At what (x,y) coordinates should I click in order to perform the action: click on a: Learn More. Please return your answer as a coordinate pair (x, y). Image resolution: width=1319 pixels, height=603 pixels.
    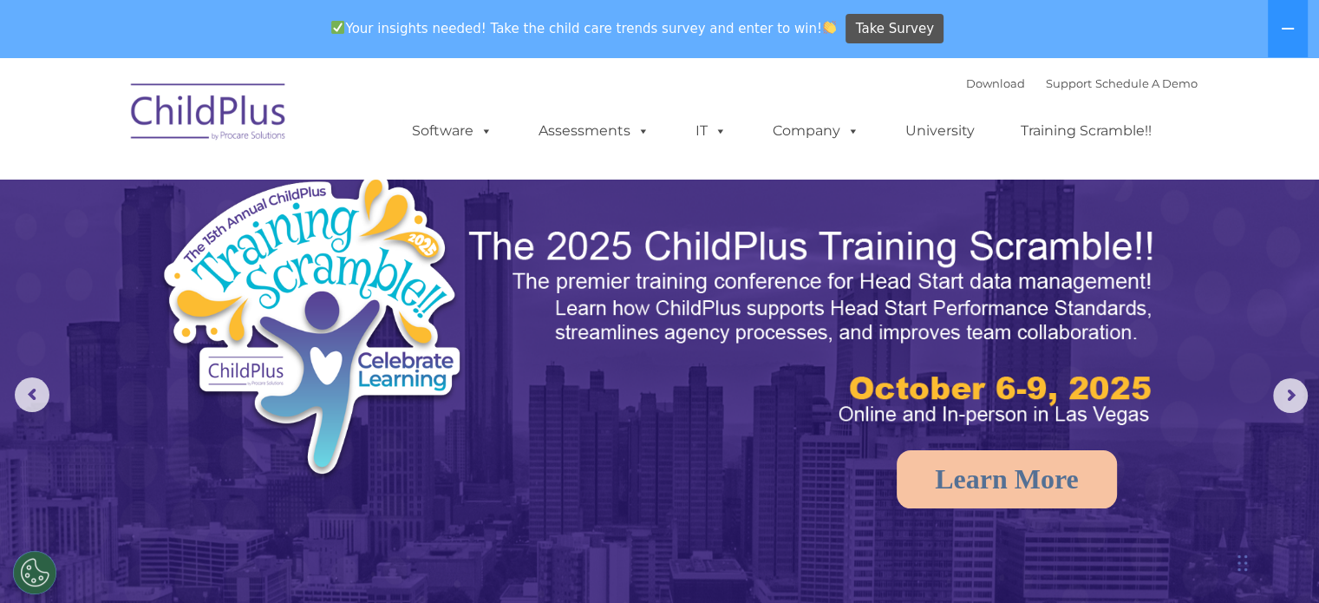
    Looking at the image, I should click on (1007, 479).